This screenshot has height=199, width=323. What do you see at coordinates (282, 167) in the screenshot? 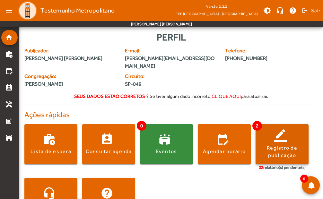
I see `div: relatório(s) pendente(s)` at bounding box center [282, 167].